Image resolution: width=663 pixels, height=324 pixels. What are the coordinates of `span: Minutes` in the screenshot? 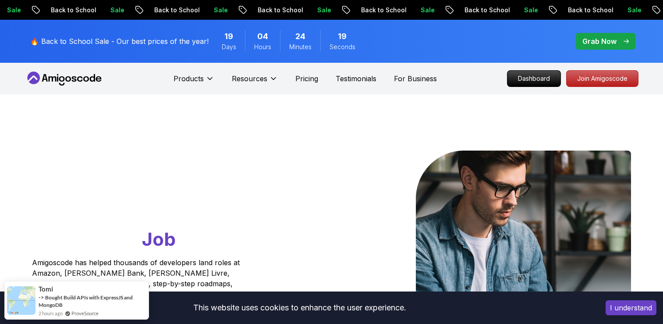 It's located at (300, 47).